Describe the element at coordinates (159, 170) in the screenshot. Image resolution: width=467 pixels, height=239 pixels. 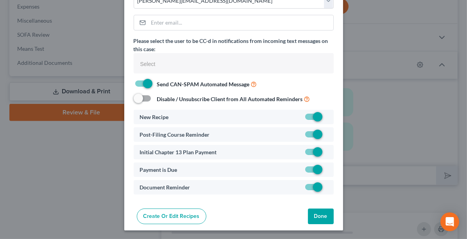
I see `label: Payment is Due` at that location.